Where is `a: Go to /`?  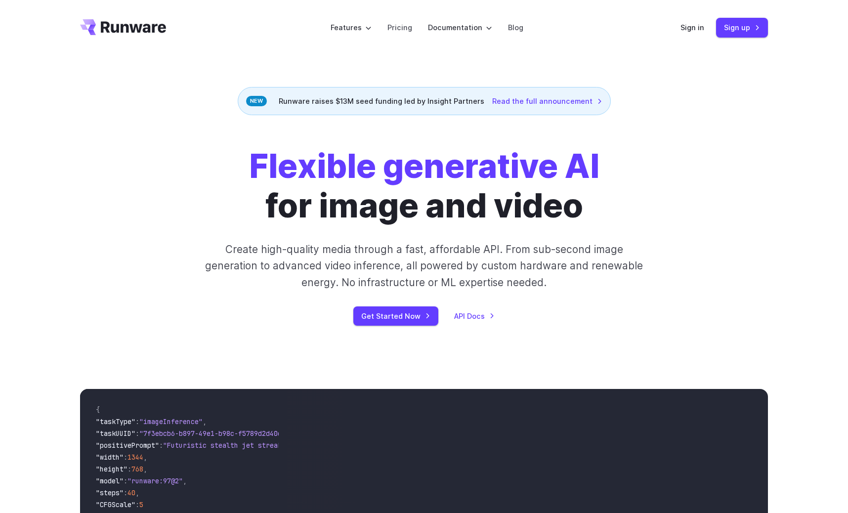
a: Go to / is located at coordinates (123, 27).